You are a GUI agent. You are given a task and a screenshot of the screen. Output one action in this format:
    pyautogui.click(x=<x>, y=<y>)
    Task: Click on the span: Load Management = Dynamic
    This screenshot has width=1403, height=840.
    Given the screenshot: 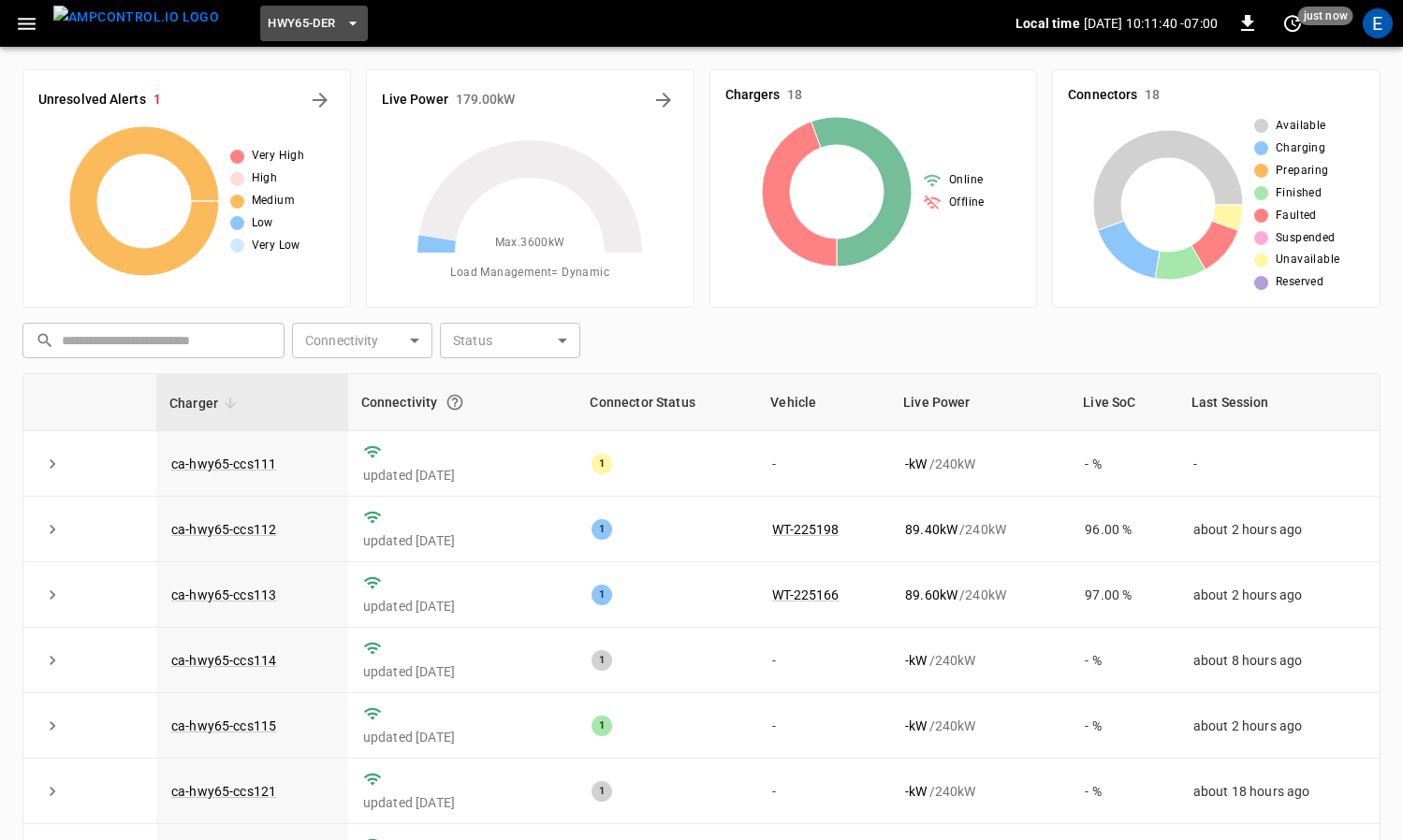 What is the action you would take?
    pyautogui.click(x=530, y=273)
    